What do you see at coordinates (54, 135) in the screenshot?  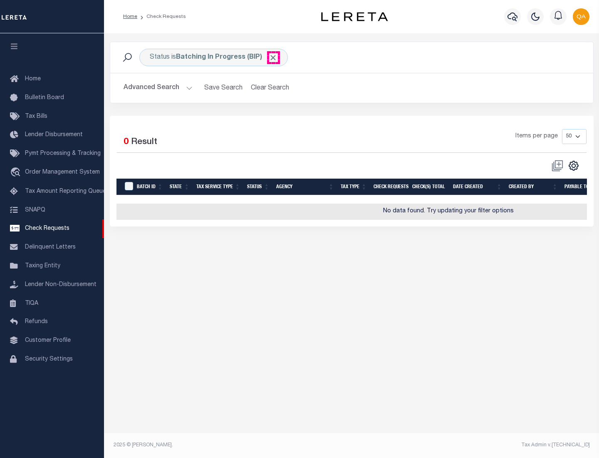 I see `span: Lender Disbursement` at bounding box center [54, 135].